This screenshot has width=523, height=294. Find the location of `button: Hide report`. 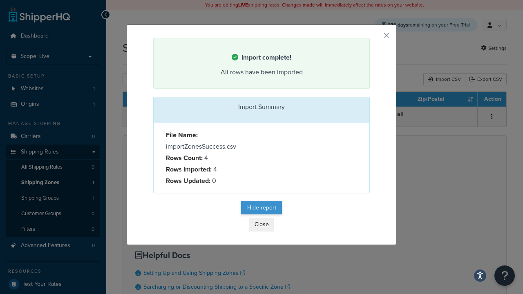

button: Hide report is located at coordinates (261, 208).